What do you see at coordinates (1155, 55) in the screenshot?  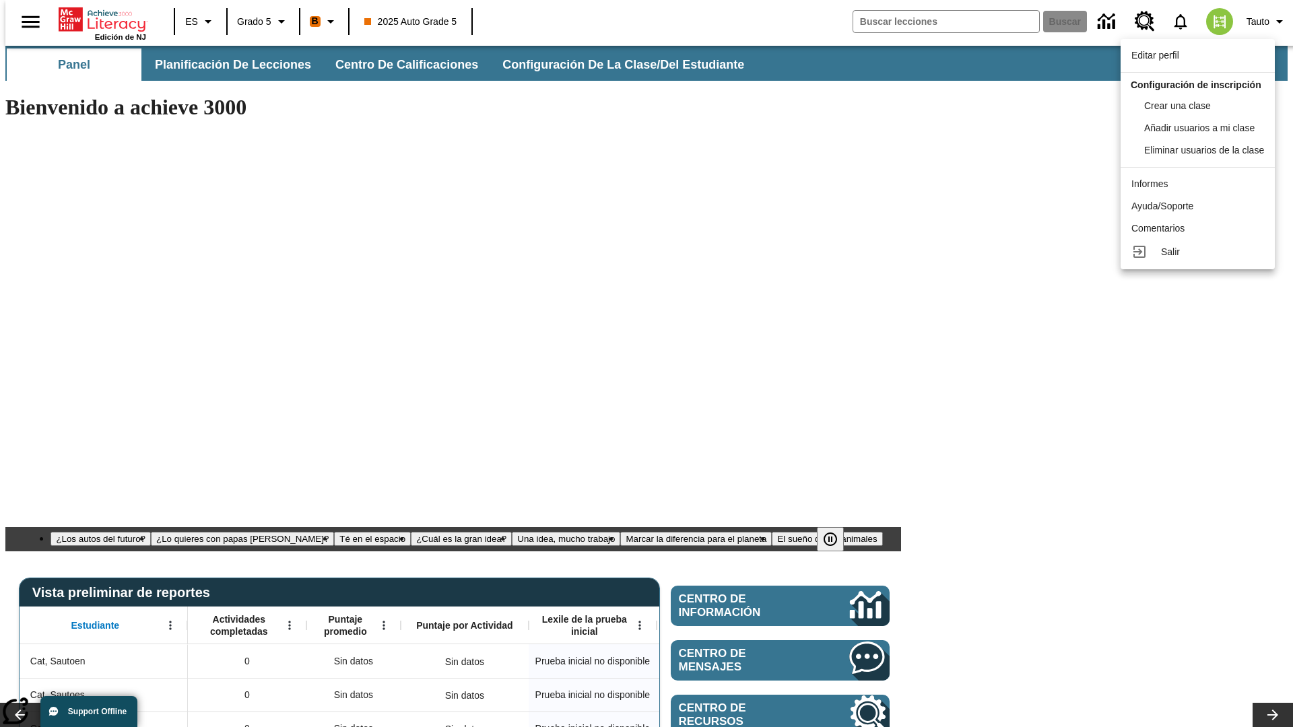 I see `span: Editar perfil` at bounding box center [1155, 55].